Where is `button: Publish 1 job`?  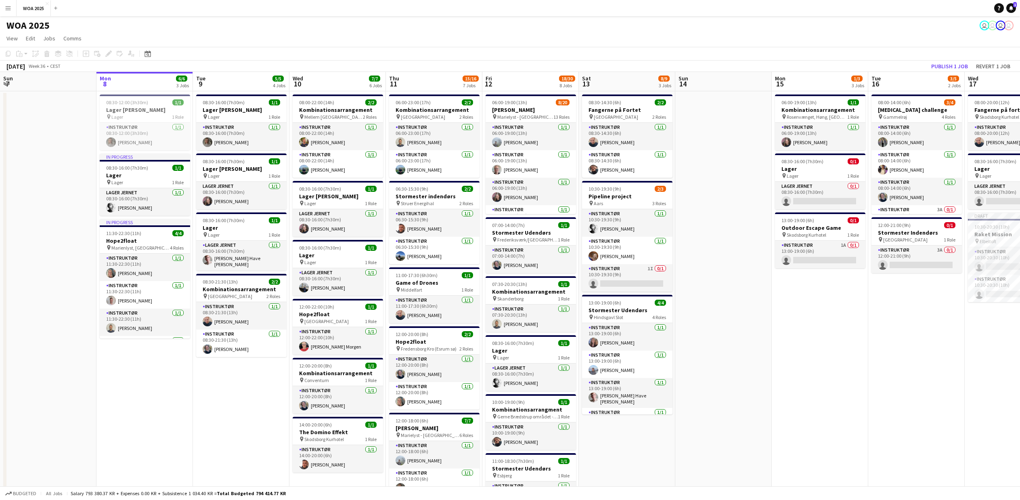 button: Publish 1 job is located at coordinates (949, 66).